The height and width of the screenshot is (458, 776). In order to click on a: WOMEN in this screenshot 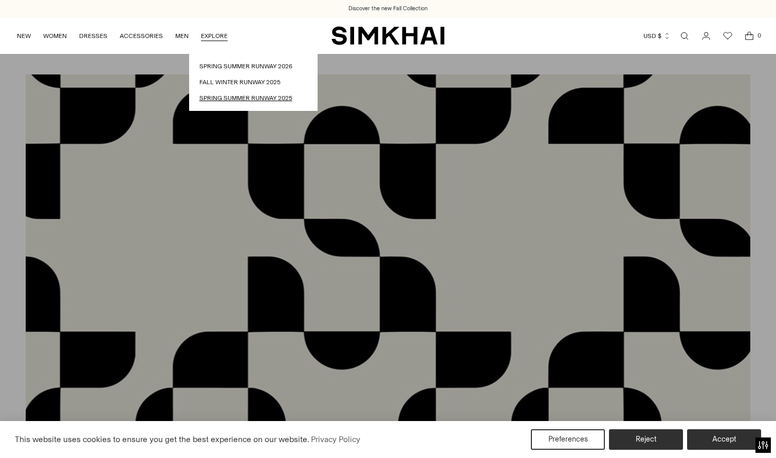, I will do `click(55, 36)`.